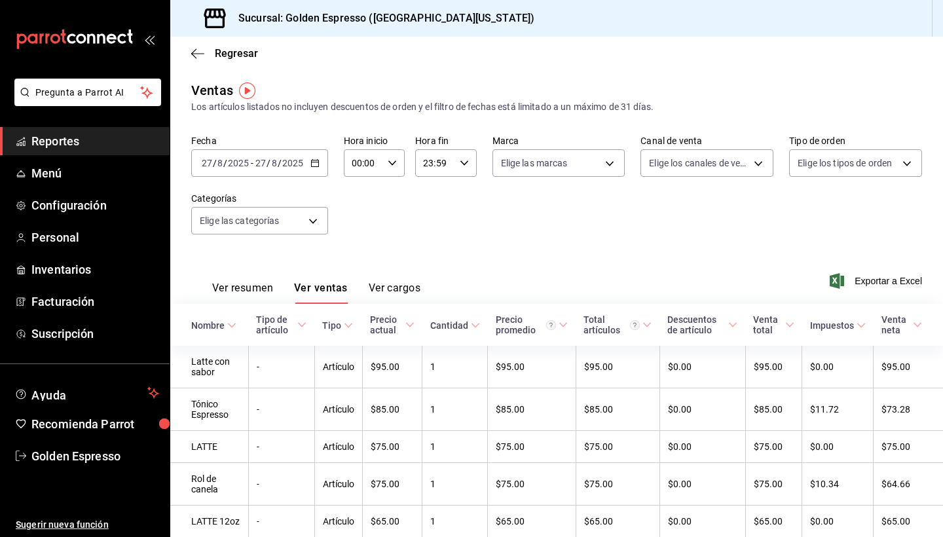  What do you see at coordinates (877, 281) in the screenshot?
I see `span: Exportar a Excel` at bounding box center [877, 281].